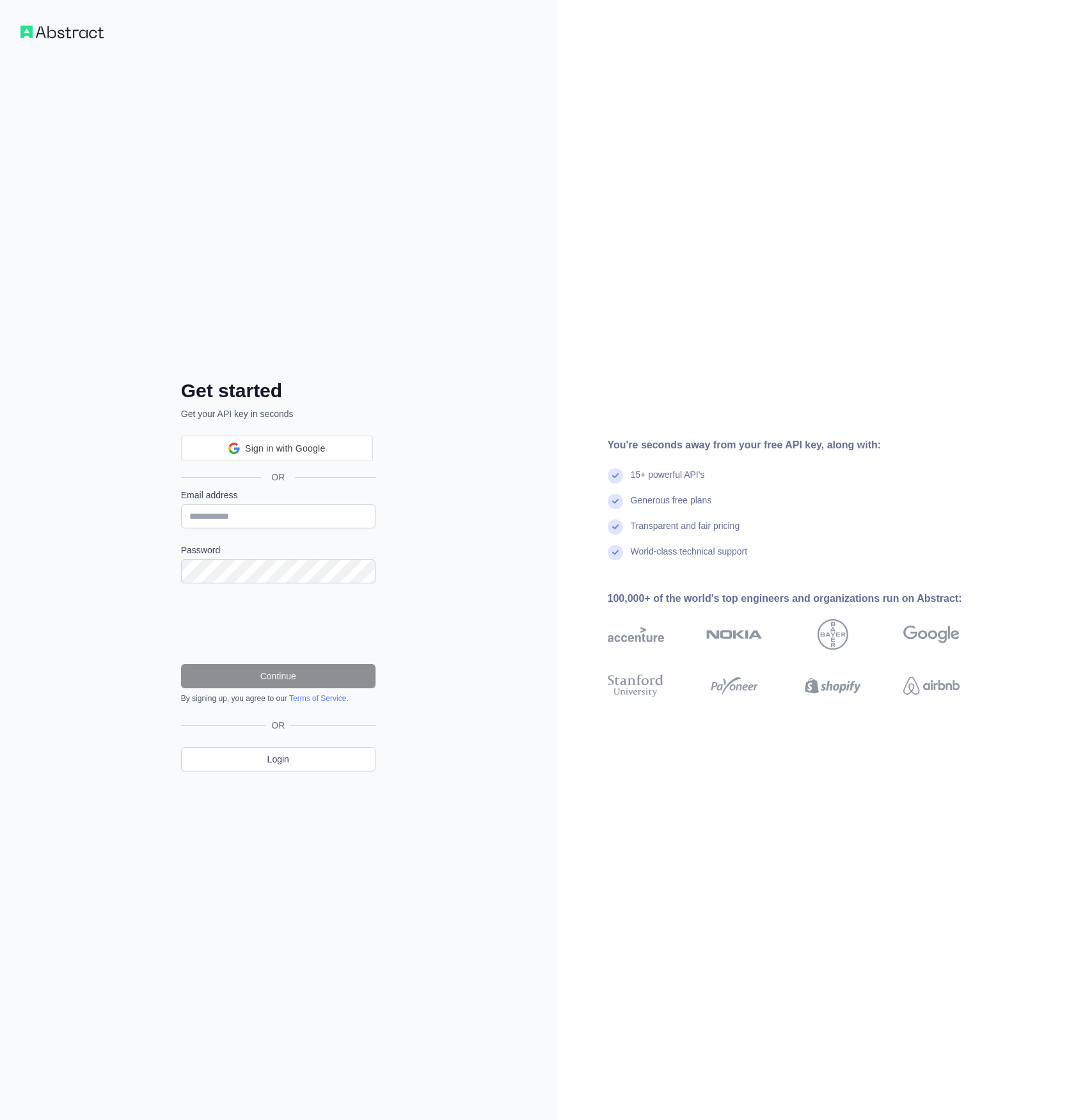 The width and height of the screenshot is (1092, 1120). I want to click on label: Password, so click(278, 550).